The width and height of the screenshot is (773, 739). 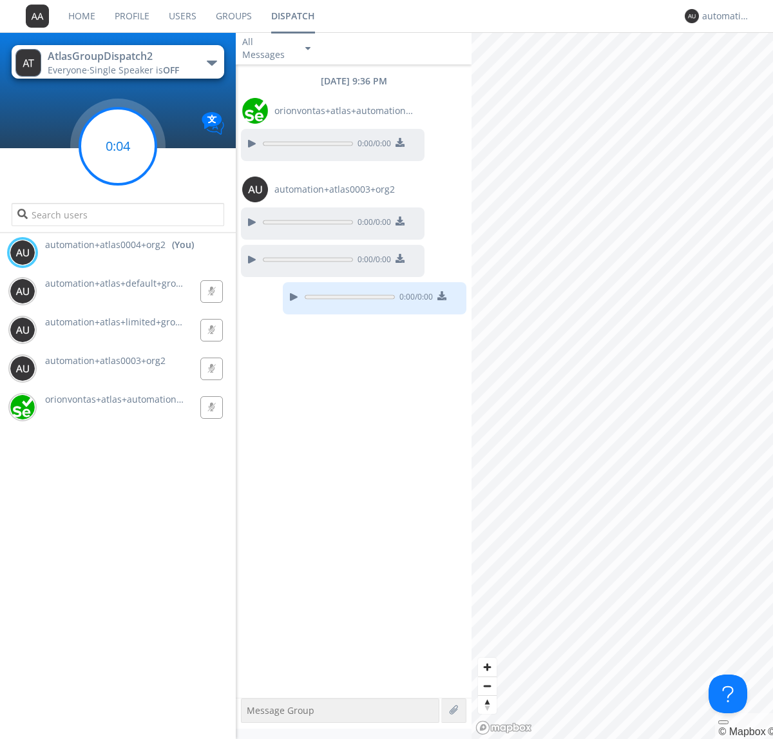 I want to click on div: AtlasGroupDispatch2, so click(x=120, y=56).